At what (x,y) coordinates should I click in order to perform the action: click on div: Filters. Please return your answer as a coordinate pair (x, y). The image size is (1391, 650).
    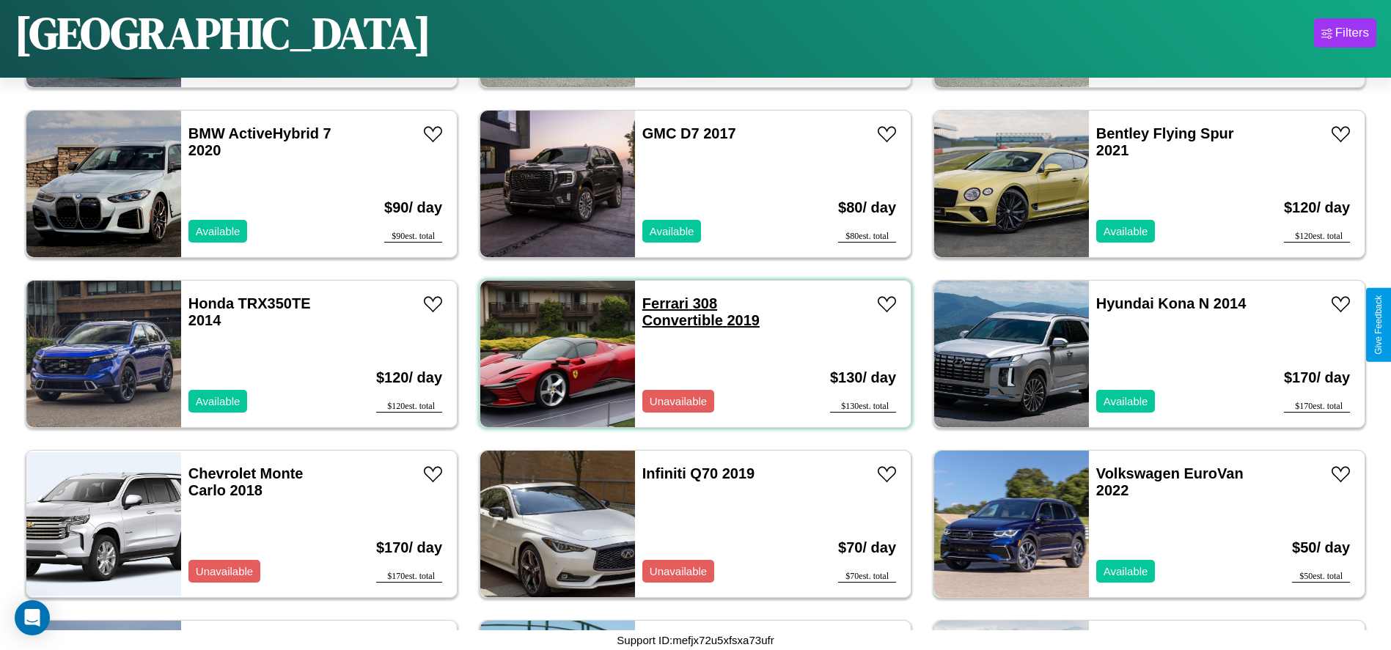
    Looking at the image, I should click on (1352, 33).